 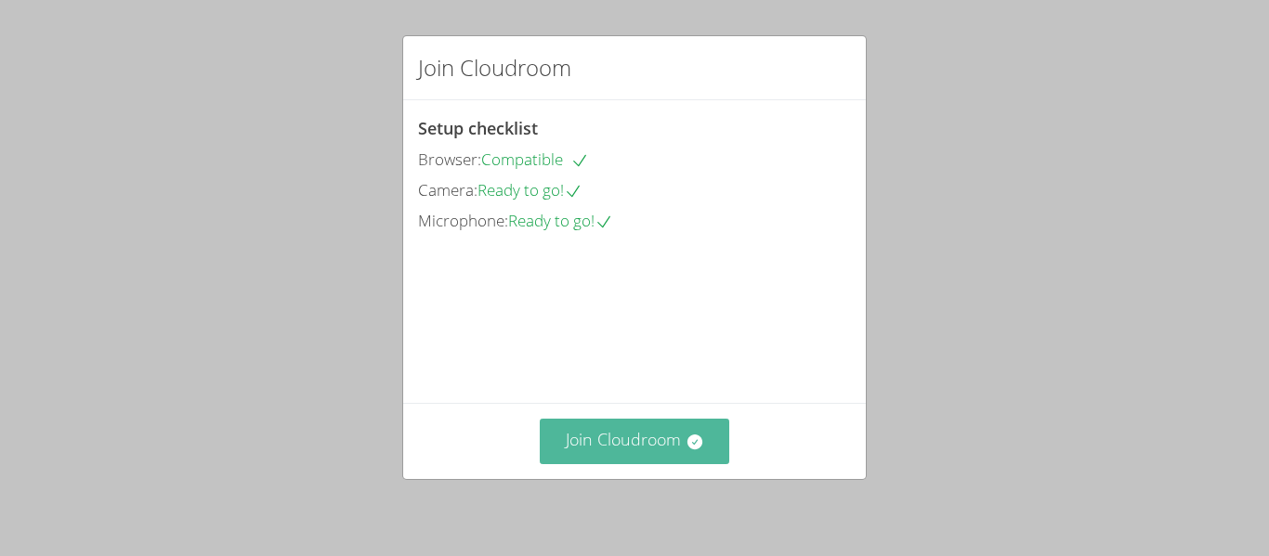 I want to click on span: Camera:, so click(x=448, y=189).